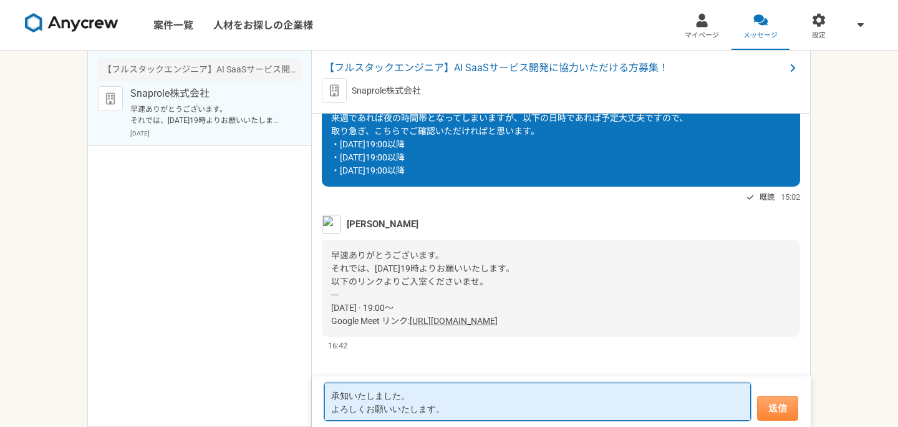  What do you see at coordinates (554, 68) in the screenshot?
I see `span: 【フルスタックエンジニア】AI SaaSサービス開発に協力いただける方募集！` at bounding box center [554, 68].